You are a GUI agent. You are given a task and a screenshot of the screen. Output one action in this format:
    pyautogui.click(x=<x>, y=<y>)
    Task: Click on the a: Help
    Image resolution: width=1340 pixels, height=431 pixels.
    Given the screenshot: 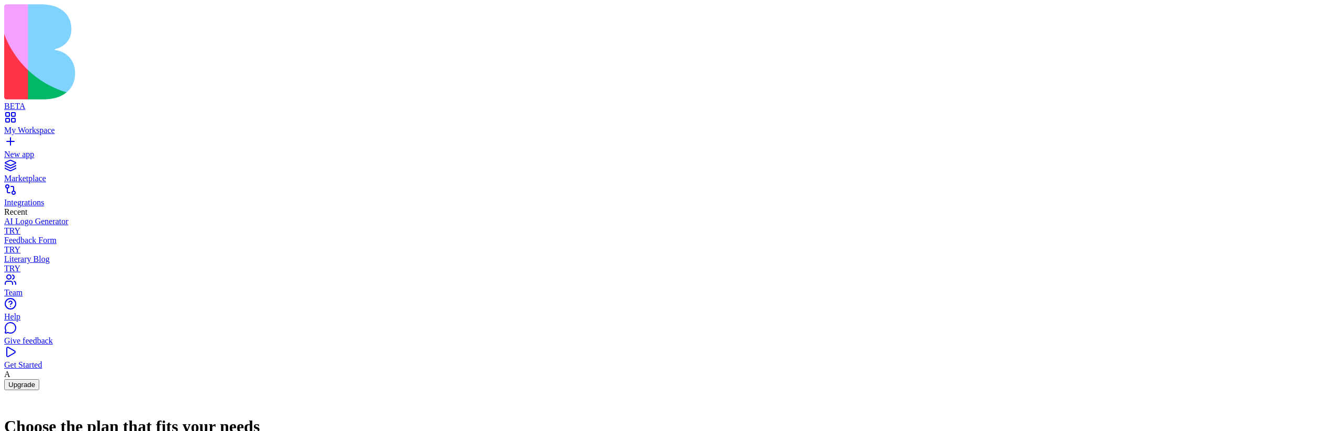 What is the action you would take?
    pyautogui.click(x=670, y=312)
    